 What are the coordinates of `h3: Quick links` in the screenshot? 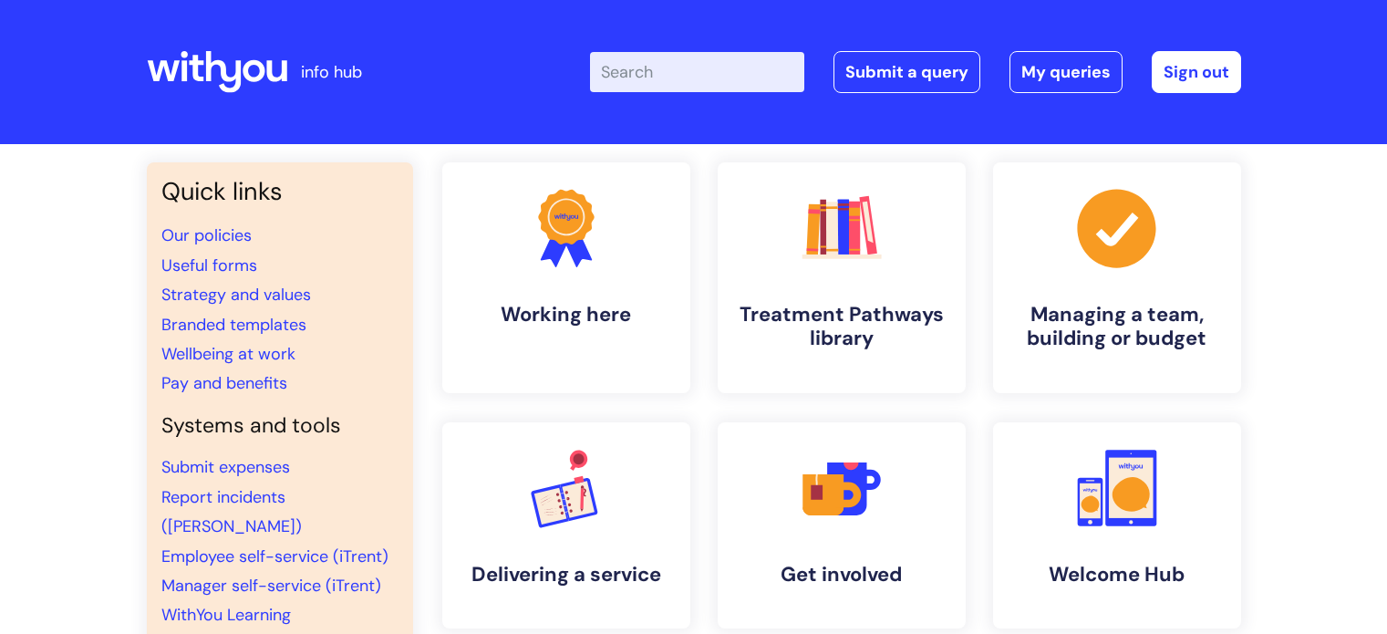 It's located at (280, 191).